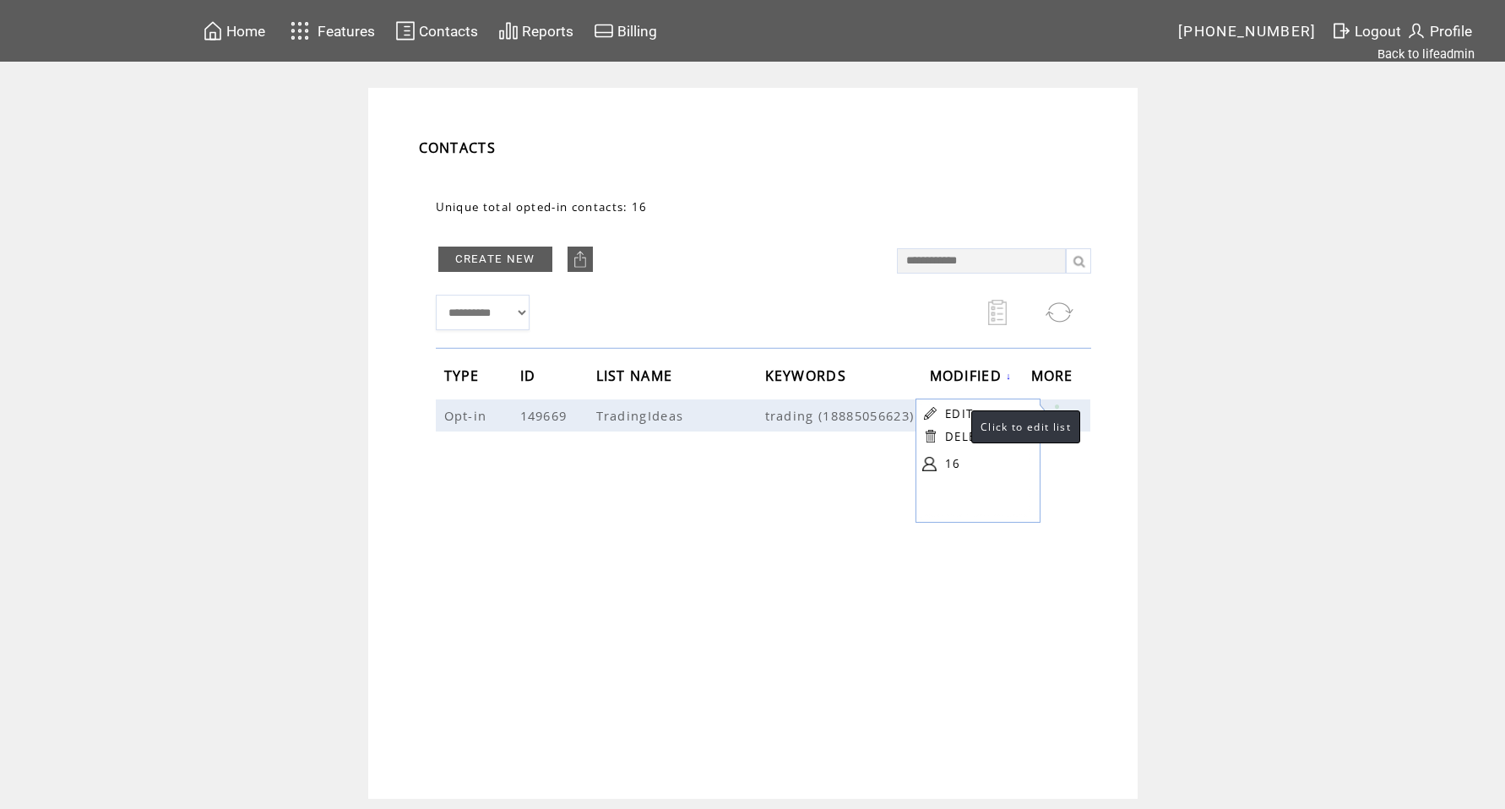 The image size is (1505, 809). What do you see at coordinates (530, 378) in the screenshot?
I see `span: ID` at bounding box center [530, 378].